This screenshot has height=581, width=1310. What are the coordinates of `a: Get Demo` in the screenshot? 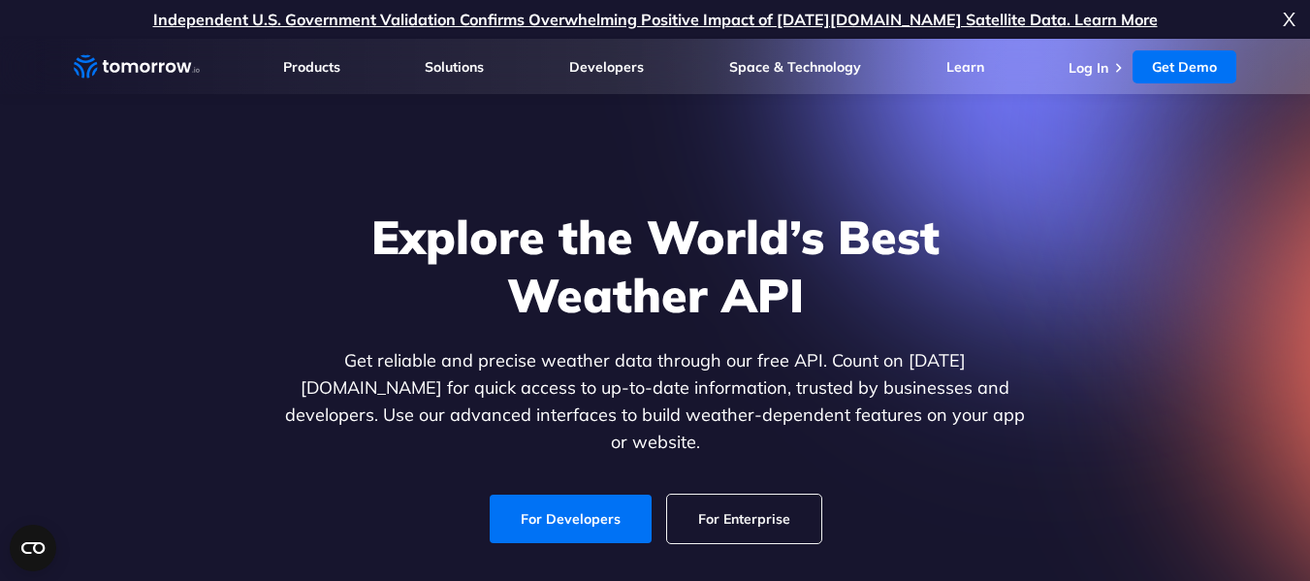 It's located at (1184, 67).